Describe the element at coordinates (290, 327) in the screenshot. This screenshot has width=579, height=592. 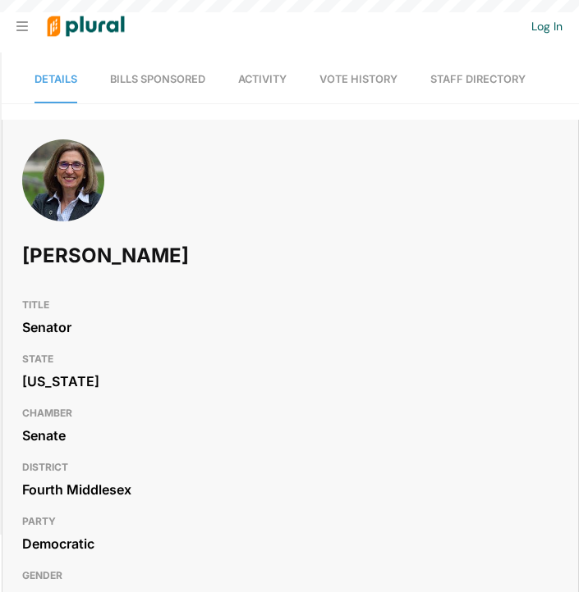
I see `div: Senator` at that location.